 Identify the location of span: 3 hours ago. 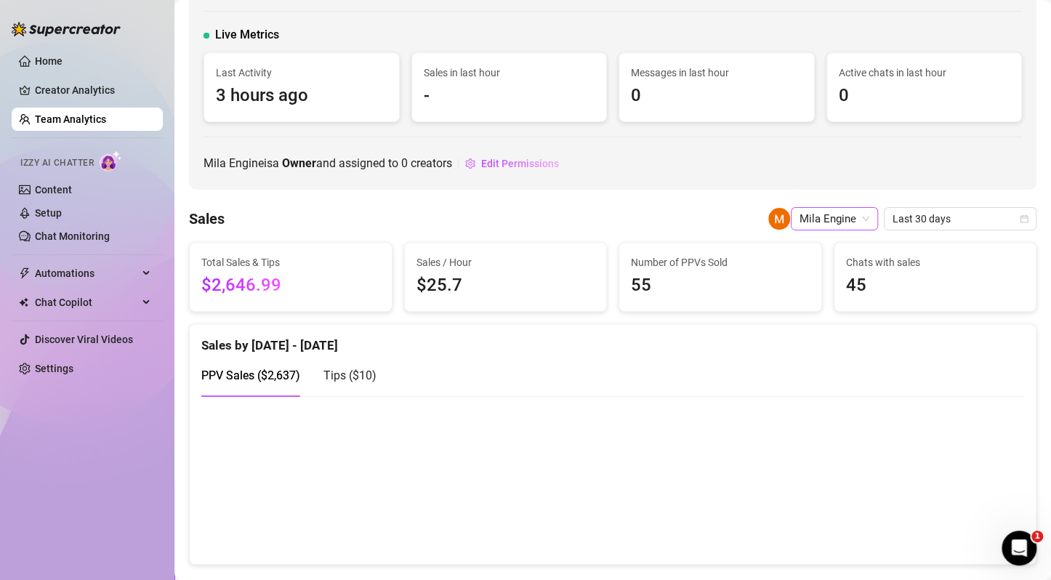
(302, 96).